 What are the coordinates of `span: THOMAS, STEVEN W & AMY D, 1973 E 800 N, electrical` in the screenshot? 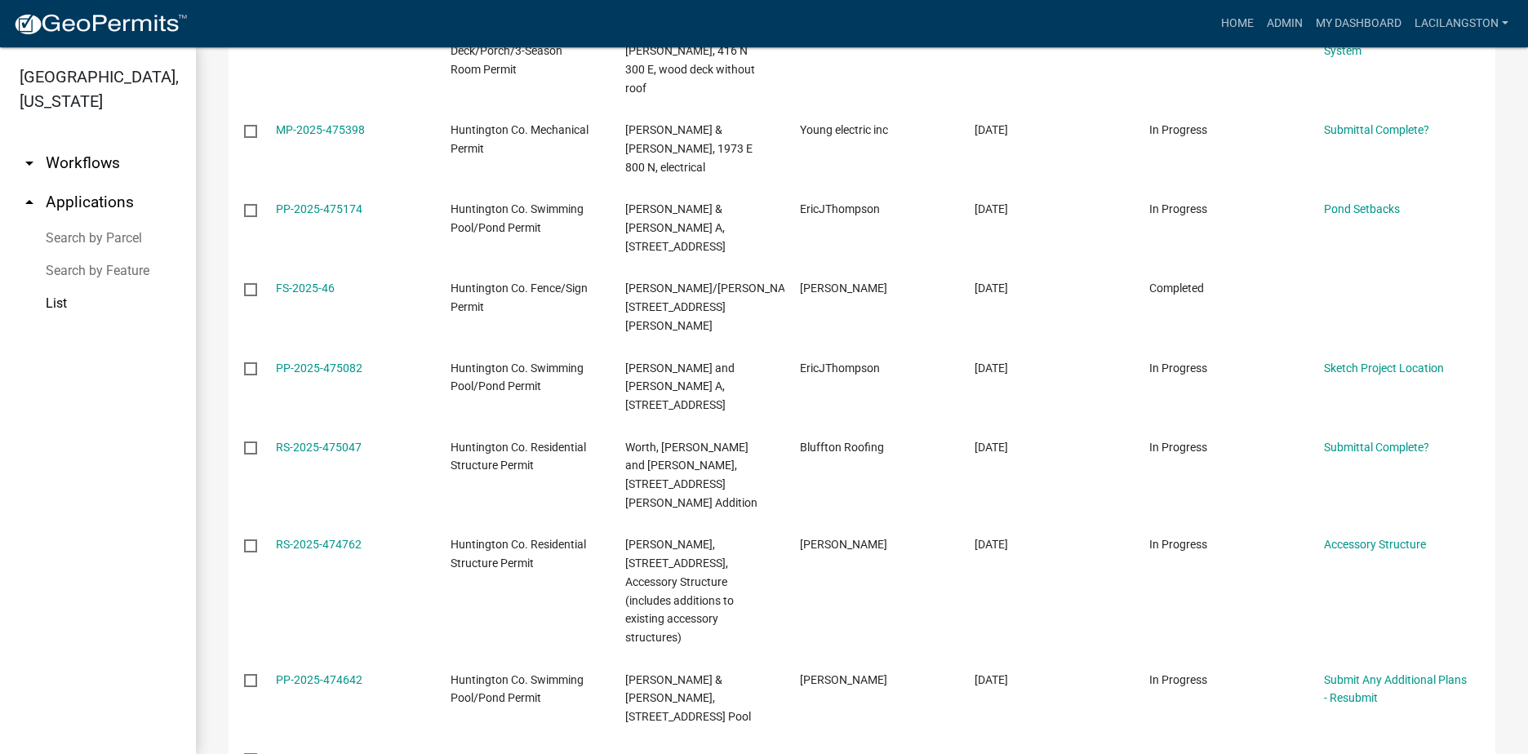 It's located at (689, 149).